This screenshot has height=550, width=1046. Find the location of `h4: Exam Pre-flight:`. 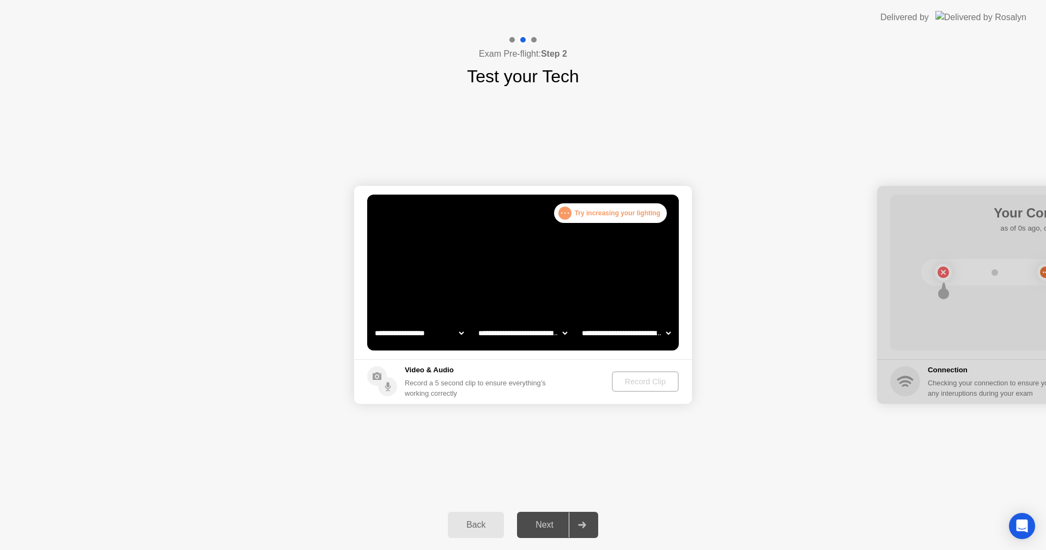

h4: Exam Pre-flight: is located at coordinates (523, 54).